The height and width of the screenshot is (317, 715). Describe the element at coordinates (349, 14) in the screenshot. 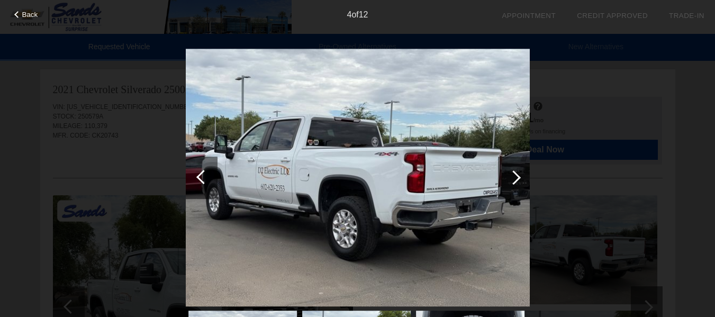

I see `span: 4` at that location.